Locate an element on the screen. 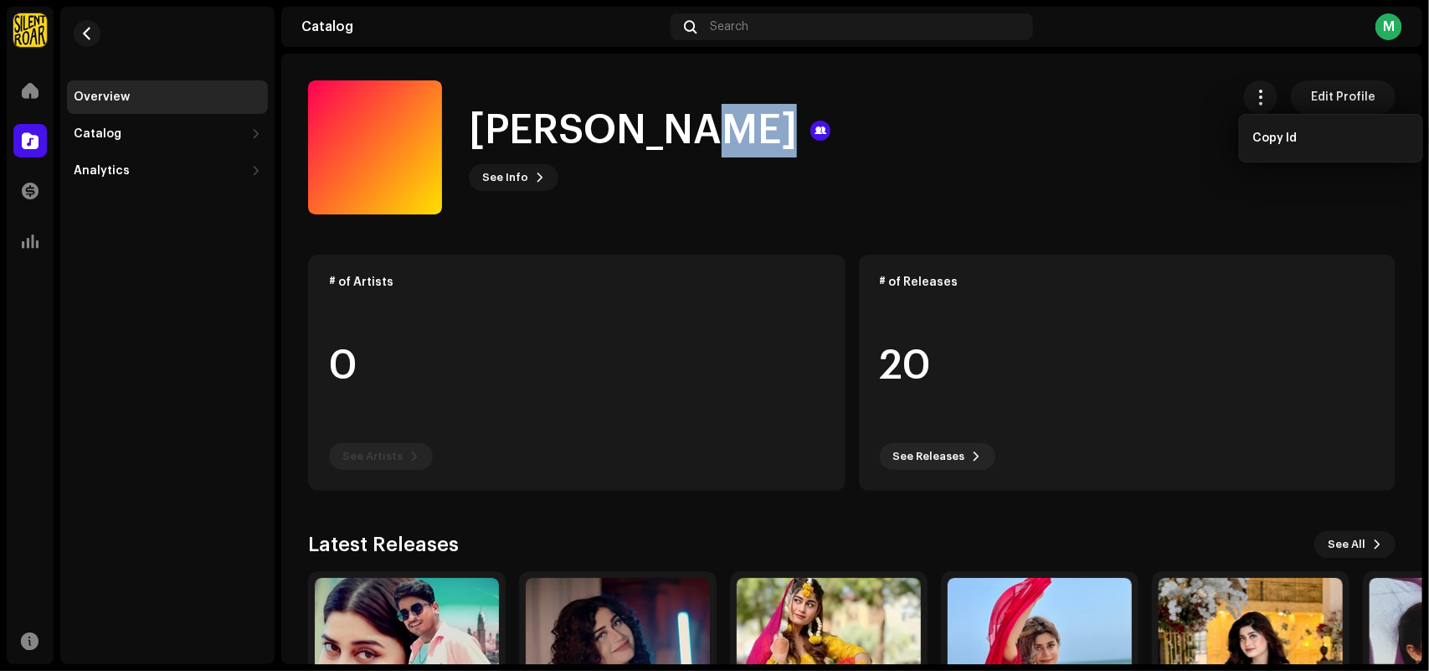  span: Copy Id is located at coordinates (1275, 138).